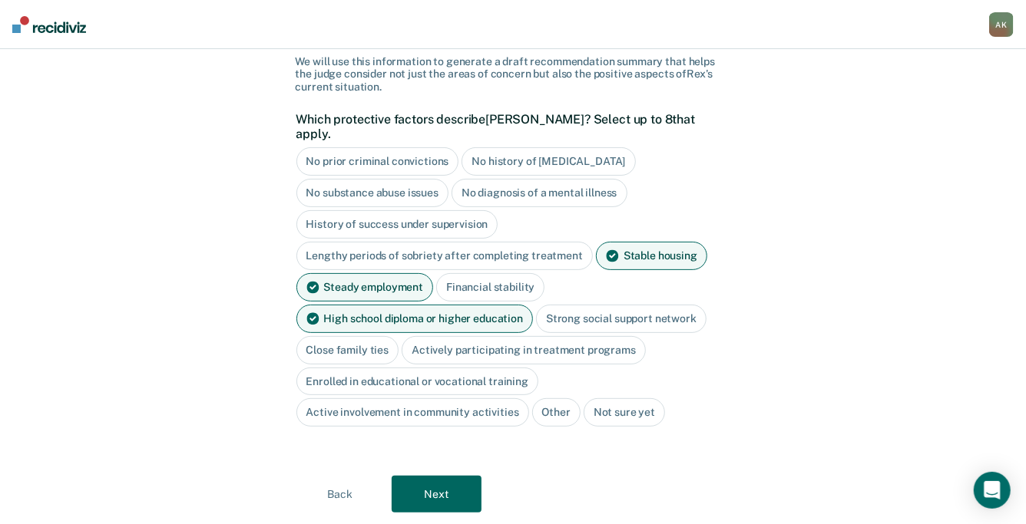  Describe the element at coordinates (992, 491) in the screenshot. I see `div: Open Intercom Messenger` at that location.